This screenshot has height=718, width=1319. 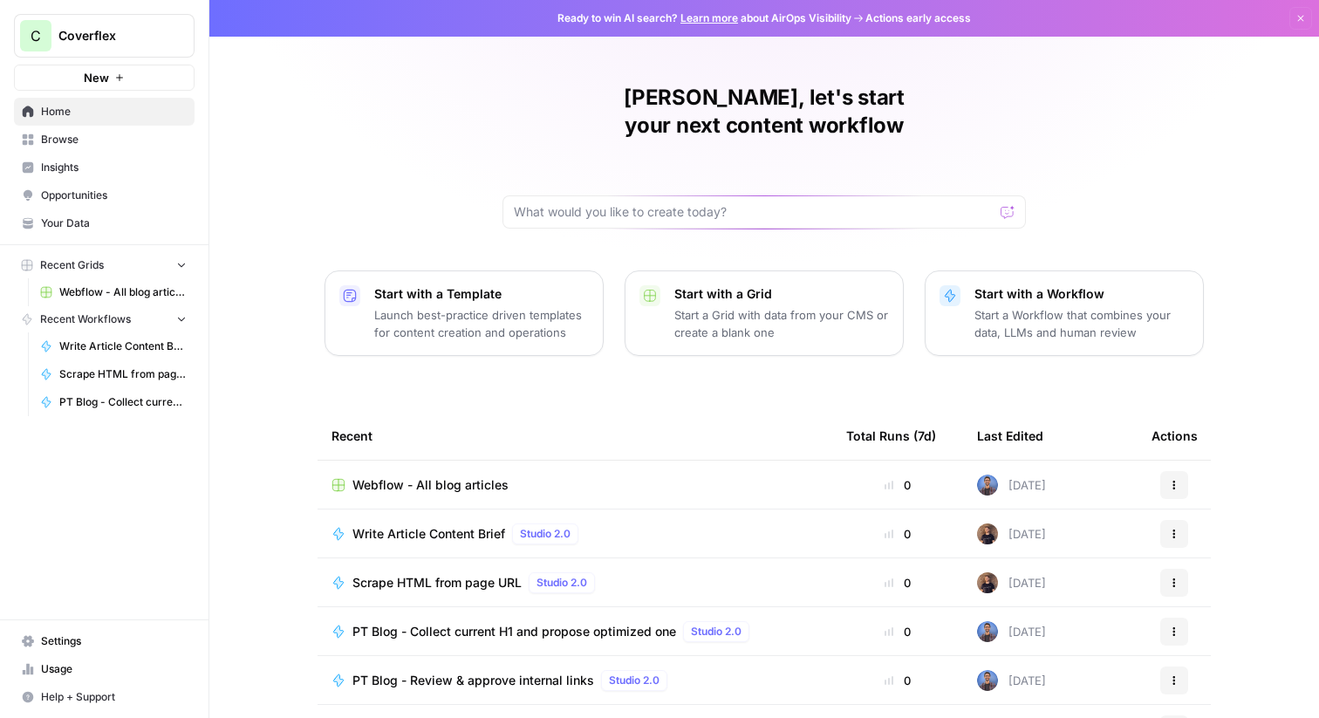 What do you see at coordinates (113, 402) in the screenshot?
I see `a: PT Blog - Collect current H1 and propose optimized one` at bounding box center [113, 402].